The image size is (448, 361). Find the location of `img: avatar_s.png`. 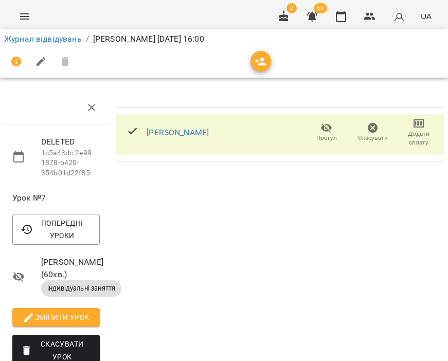

img: avatar_s.png is located at coordinates (399, 16).